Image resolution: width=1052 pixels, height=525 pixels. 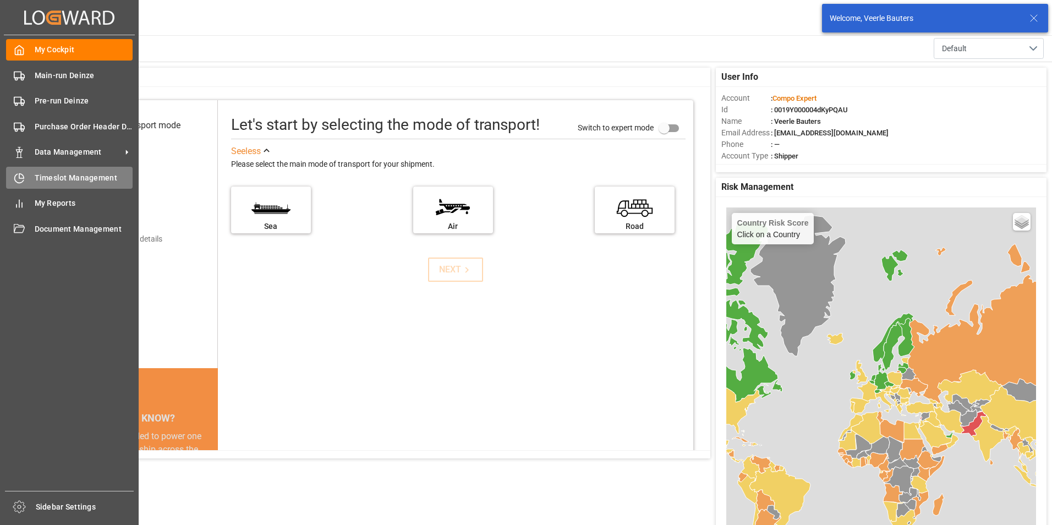 What do you see at coordinates (796, 121) in the screenshot?
I see `span: : Veerle Bauters` at bounding box center [796, 121].